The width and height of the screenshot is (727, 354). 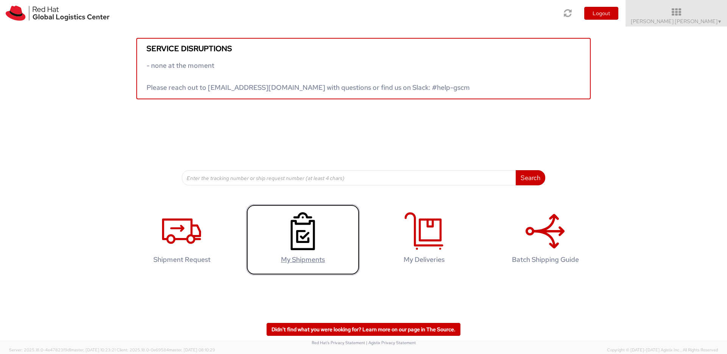 I want to click on a: My Shipments, so click(x=303, y=239).